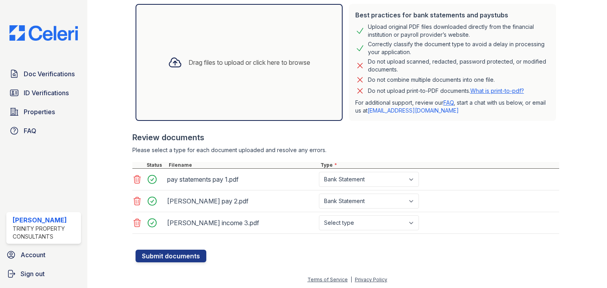 The image size is (607, 288). Describe the element at coordinates (43, 74) in the screenshot. I see `a: Doc Verifications` at that location.